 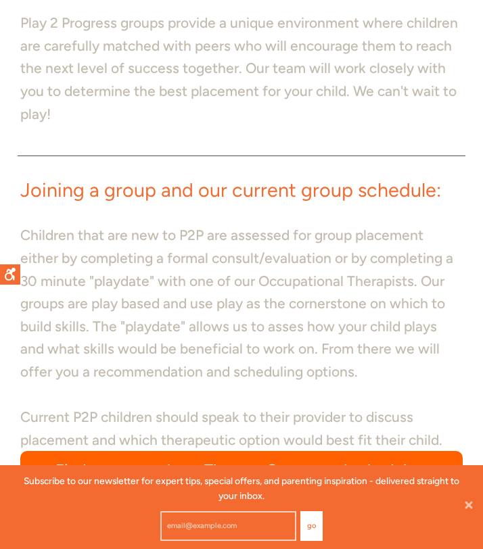 What do you see at coordinates (239, 68) in the screenshot?
I see `span: Play 2 Progress groups provide a unique environment where children are carefully matched with pee...` at bounding box center [239, 68].